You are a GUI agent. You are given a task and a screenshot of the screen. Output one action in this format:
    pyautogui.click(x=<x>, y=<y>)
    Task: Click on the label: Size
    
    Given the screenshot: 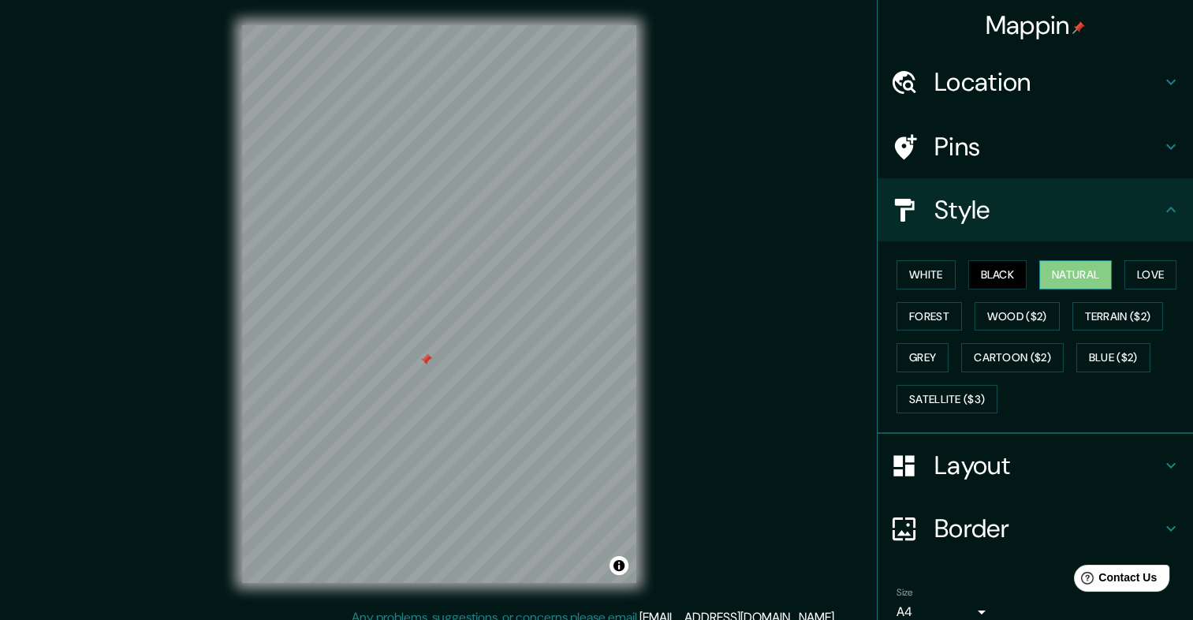 What is the action you would take?
    pyautogui.click(x=905, y=592)
    